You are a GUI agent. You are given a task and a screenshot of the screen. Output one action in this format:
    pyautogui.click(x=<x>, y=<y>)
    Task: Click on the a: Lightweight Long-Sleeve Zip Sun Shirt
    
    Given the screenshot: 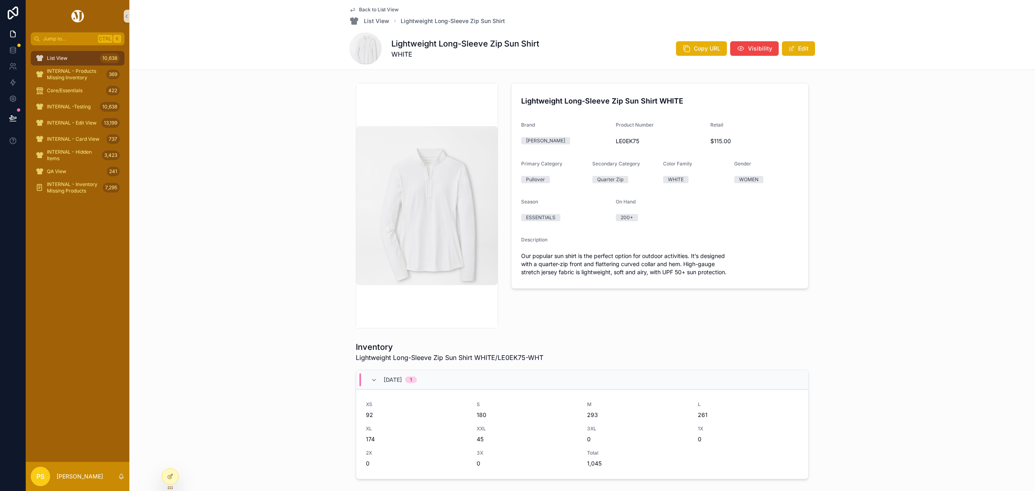 What is the action you would take?
    pyautogui.click(x=453, y=21)
    